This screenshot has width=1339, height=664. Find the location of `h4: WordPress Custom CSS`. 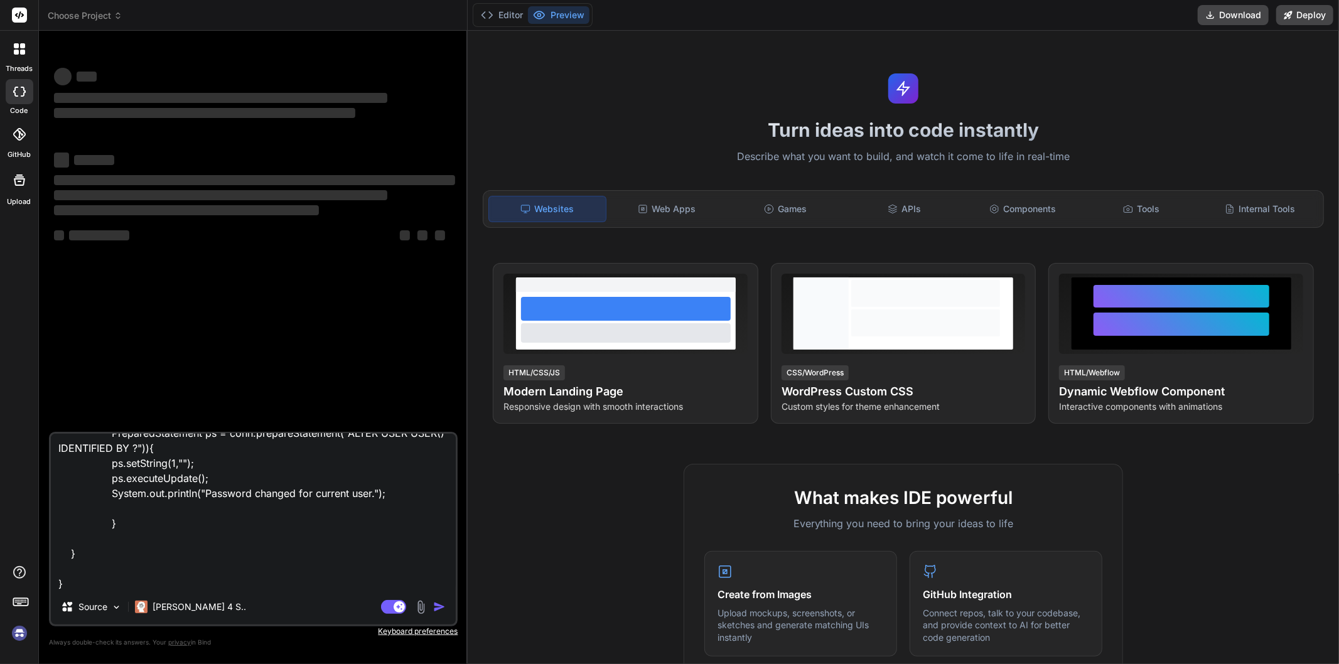

h4: WordPress Custom CSS is located at coordinates (903, 392).